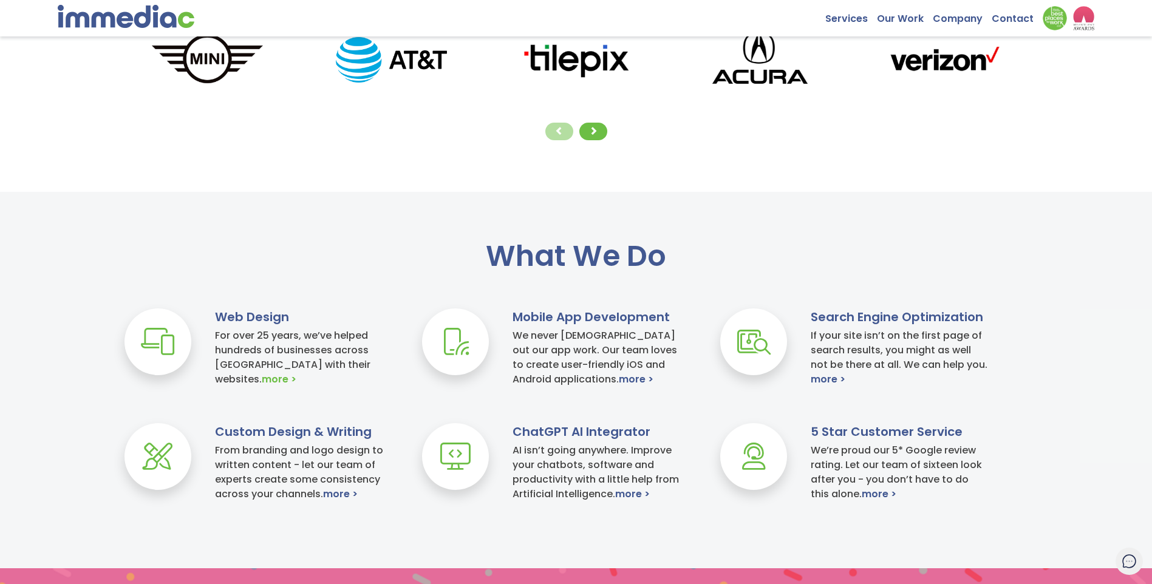 The image size is (1152, 584). Describe the element at coordinates (1055, 18) in the screenshot. I see `img: Down` at that location.